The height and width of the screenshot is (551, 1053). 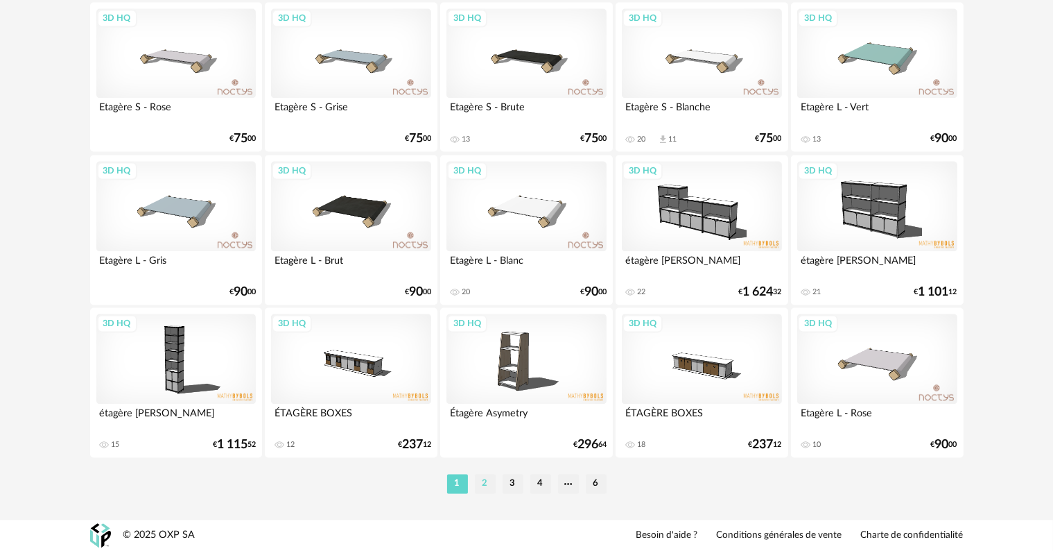 I want to click on div: Etagère S - Grise, so click(x=351, y=112).